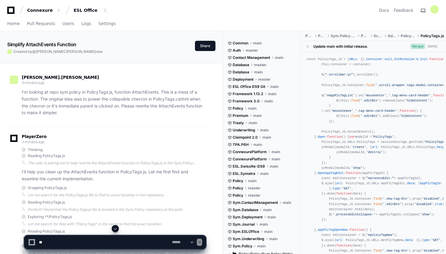  Describe the element at coordinates (252, 58) in the screenshot. I see `span: Contact Management` at that location.